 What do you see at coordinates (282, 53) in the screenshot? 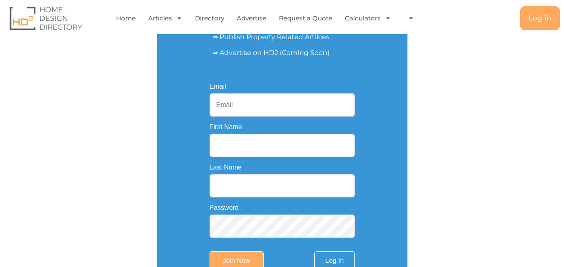
I see `p: ⇒ Advertise on HD2 (Coming Soon)` at bounding box center [282, 53].